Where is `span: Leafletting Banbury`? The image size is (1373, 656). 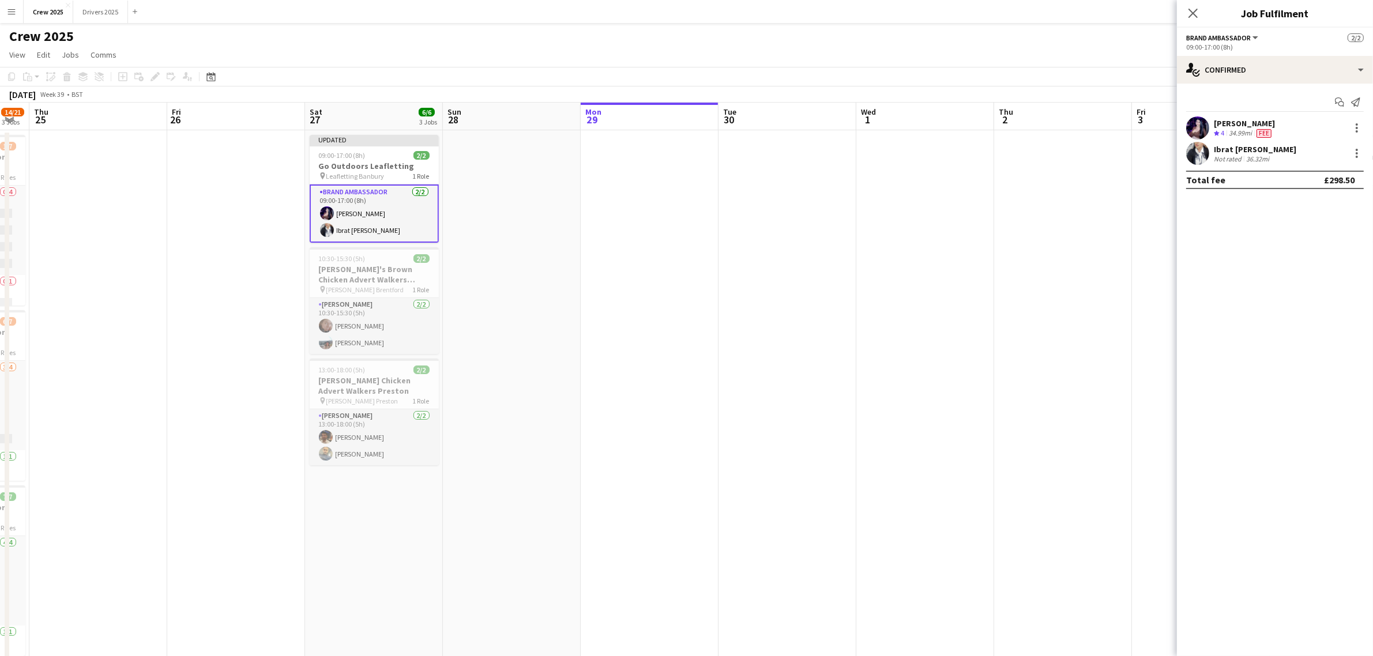
span: Leafletting Banbury is located at coordinates (355, 176).